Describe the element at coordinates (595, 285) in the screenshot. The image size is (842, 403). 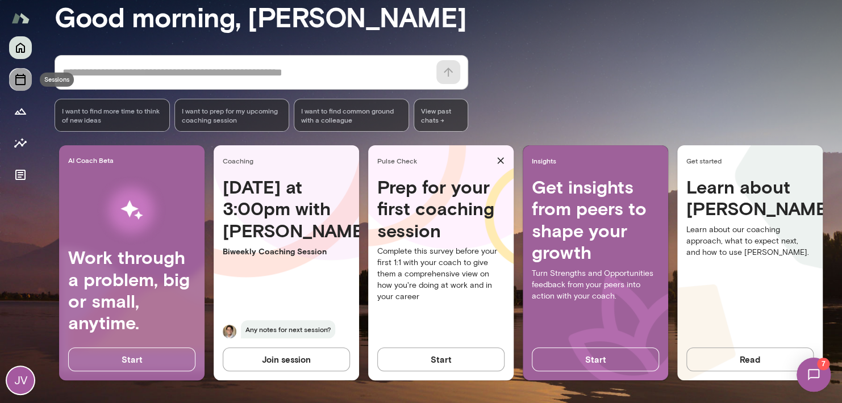
I see `p: Turn Strengths and Opportunities feedback from your peers into action with your coach.` at that location.